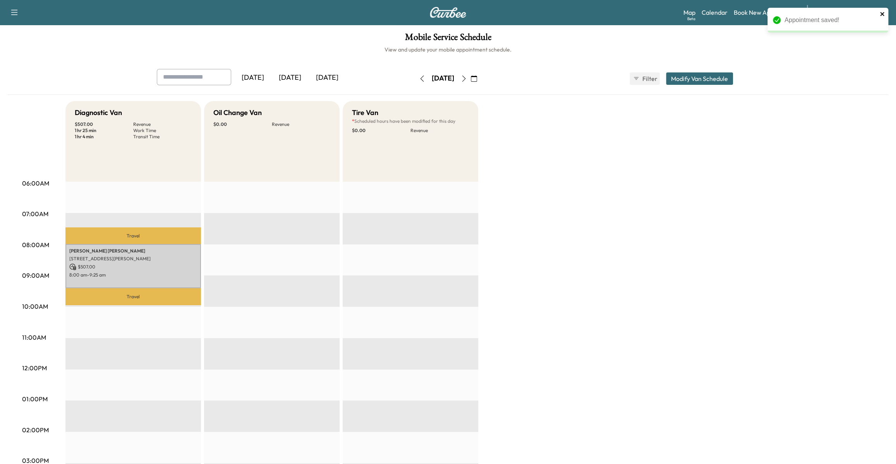 This screenshot has width=896, height=464. Describe the element at coordinates (104, 137) in the screenshot. I see `p: 1 hr 4 min` at that location.